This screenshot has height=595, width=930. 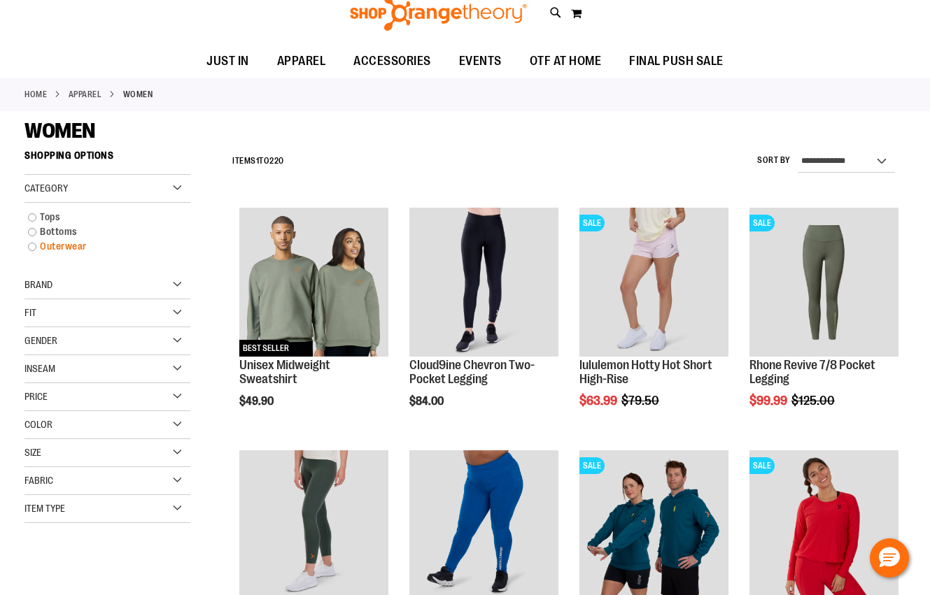 I want to click on span: $125.00, so click(x=814, y=401).